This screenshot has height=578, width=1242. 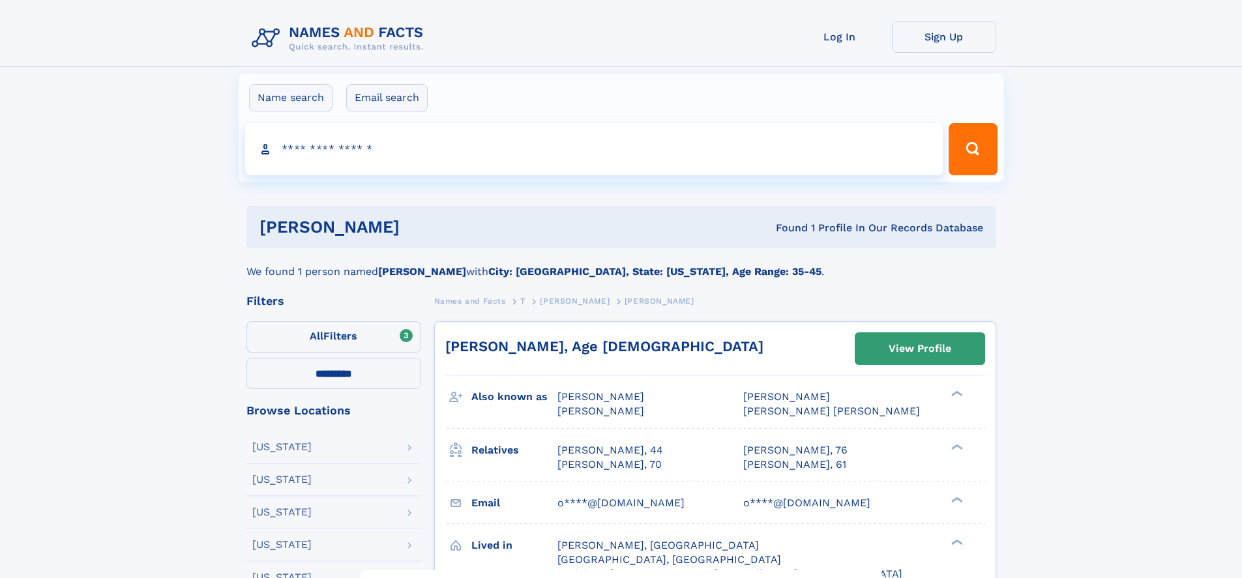 What do you see at coordinates (334, 301) in the screenshot?
I see `div: Filters` at bounding box center [334, 301].